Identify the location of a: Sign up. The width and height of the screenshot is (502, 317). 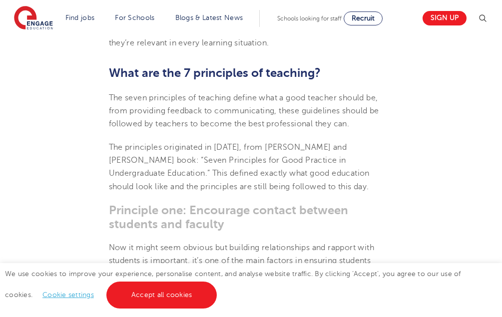
(444, 18).